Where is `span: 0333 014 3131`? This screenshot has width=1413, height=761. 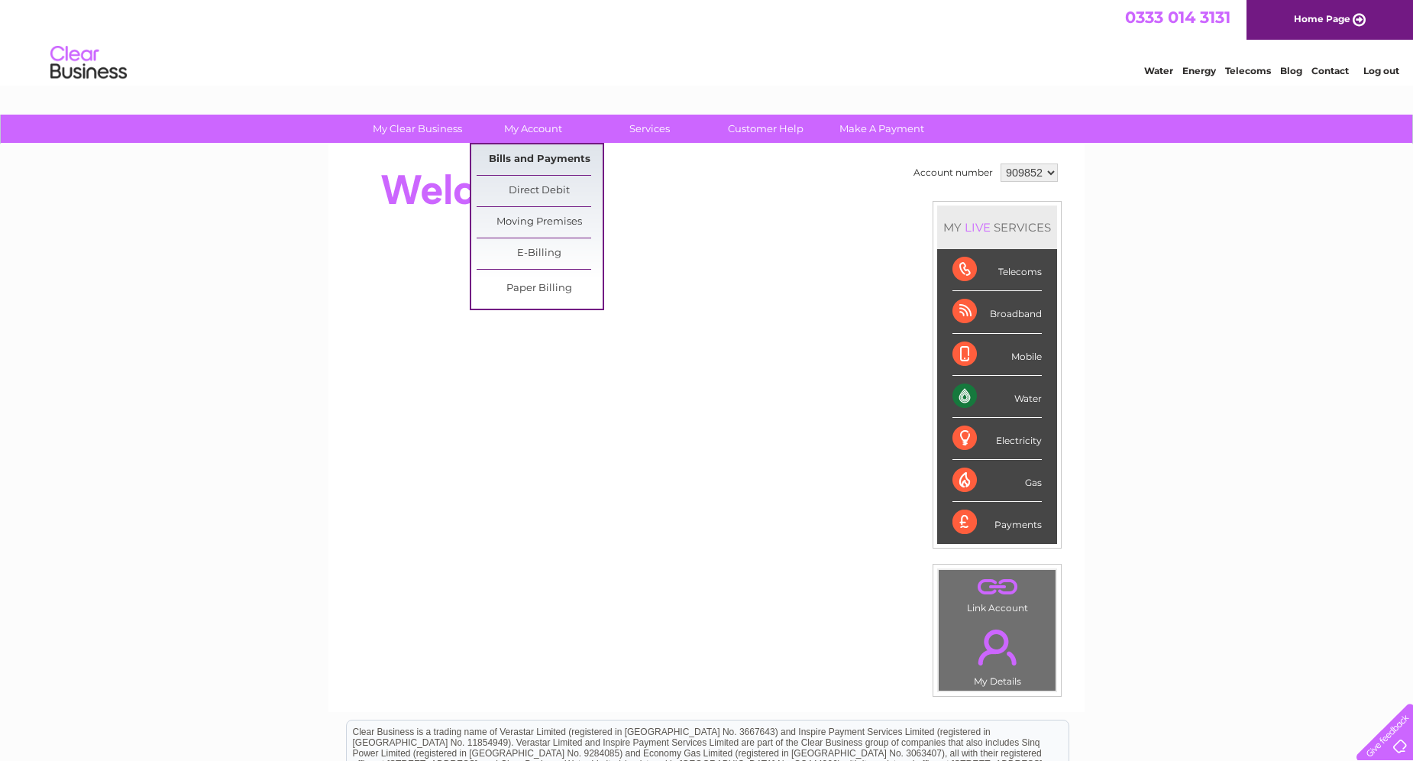 span: 0333 014 3131 is located at coordinates (1178, 17).